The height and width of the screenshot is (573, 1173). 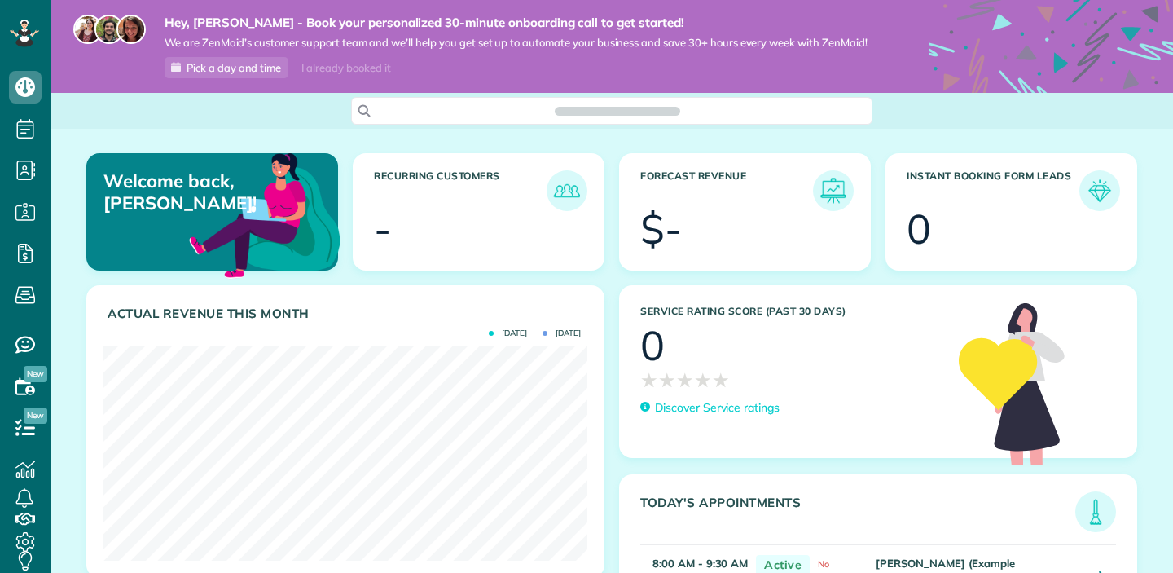 I want to click on img: michelle-19f622bdf1676172e81f8f8fba1fb50e276960ebfe0243fe18214015130c80e4.jpg, so click(x=131, y=29).